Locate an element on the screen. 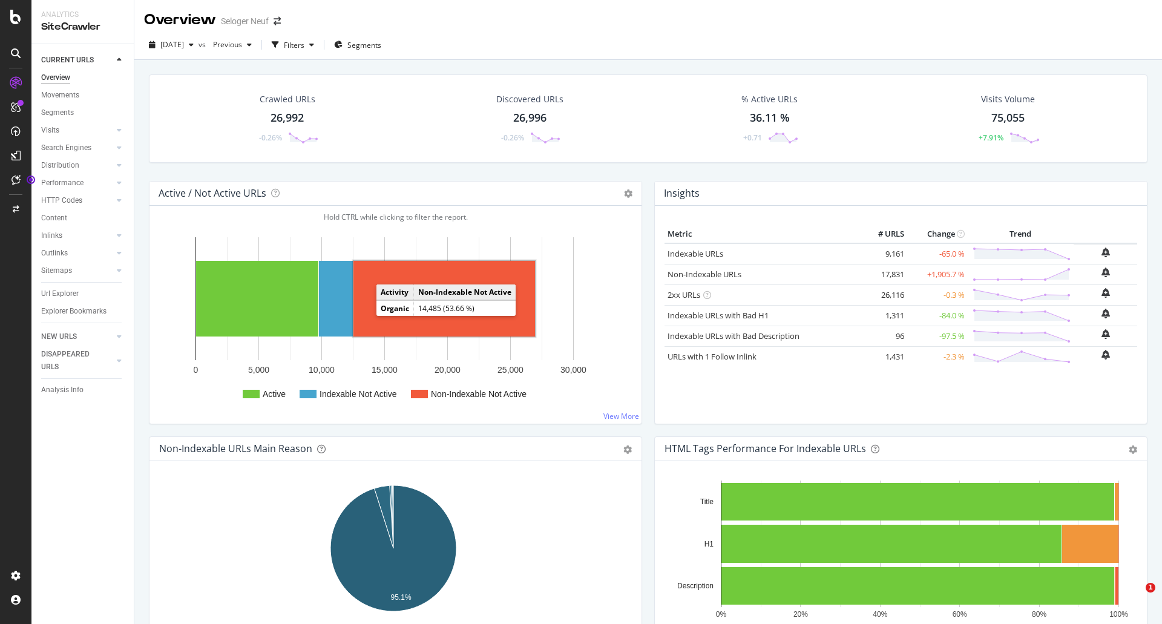 The height and width of the screenshot is (624, 1162). button: Filters is located at coordinates (293, 45).